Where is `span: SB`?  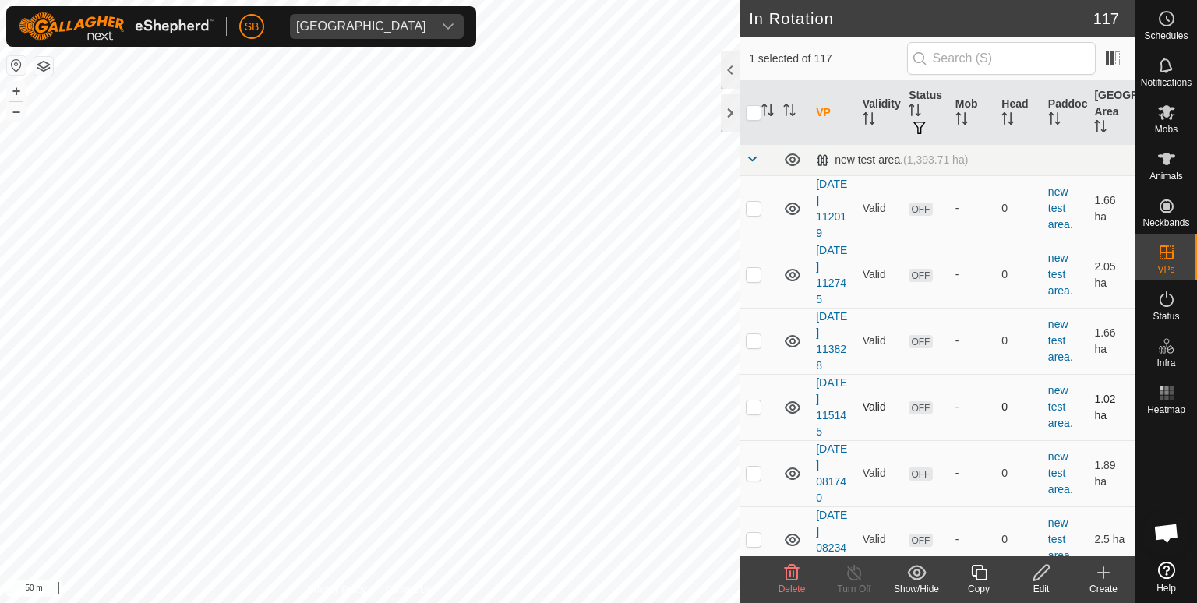
span: SB is located at coordinates (252, 27).